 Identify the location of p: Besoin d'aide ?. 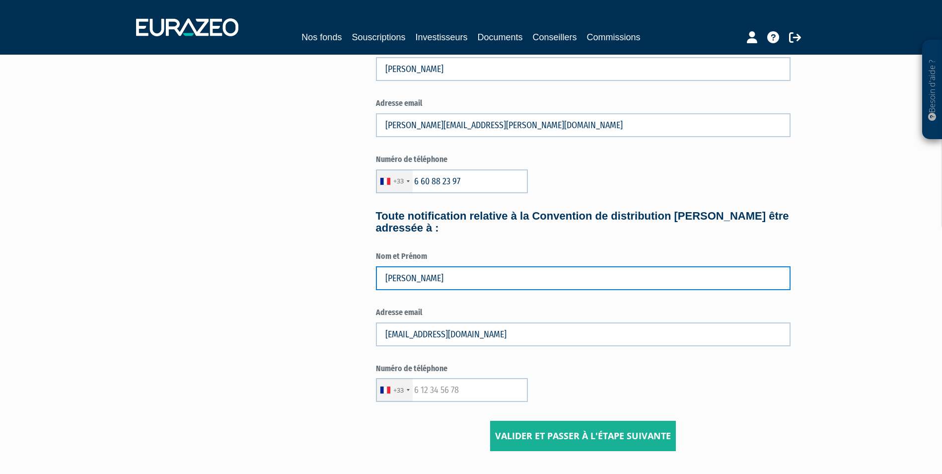
(932, 90).